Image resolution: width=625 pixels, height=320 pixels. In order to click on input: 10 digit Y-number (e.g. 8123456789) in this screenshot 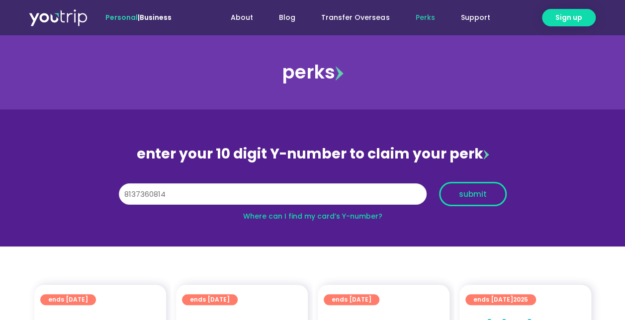, I will do `click(272, 194)`.